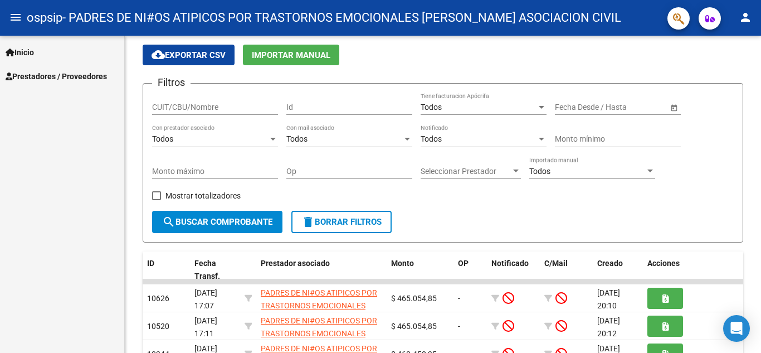  What do you see at coordinates (169, 222) in the screenshot?
I see `mat-icon: search` at bounding box center [169, 222].